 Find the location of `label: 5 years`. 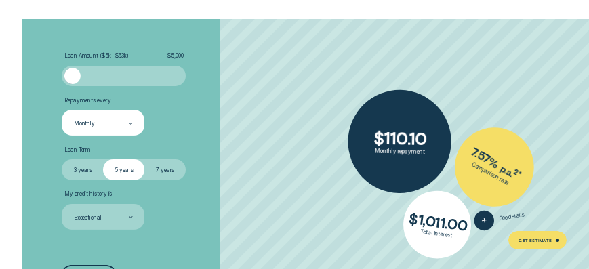

label: 5 years is located at coordinates (123, 170).